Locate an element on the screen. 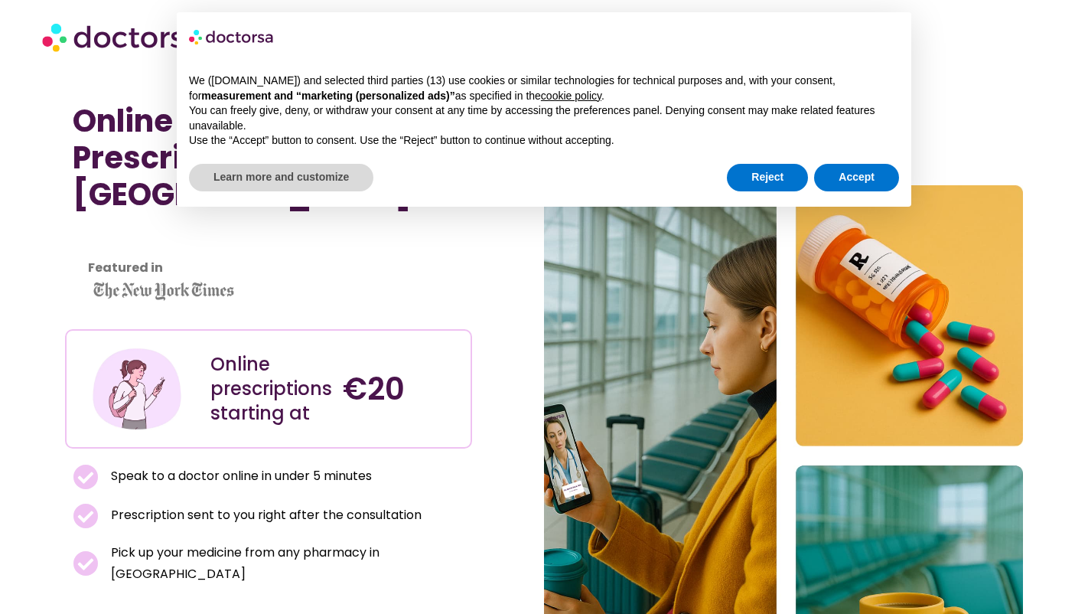 The image size is (1088, 614). p: Use the “Accept” button to consent. Use the “Reject” button to continue without accepting. is located at coordinates (544, 141).